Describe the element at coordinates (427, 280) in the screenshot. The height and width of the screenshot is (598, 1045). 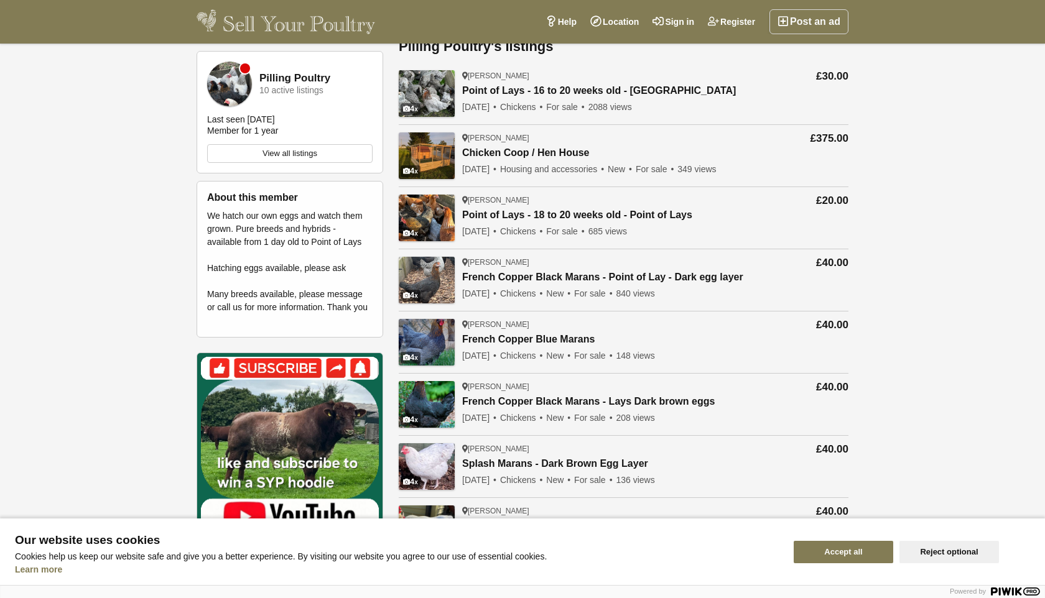
I see `img: French Copper Black Marans - Point of Lay - Dark egg layer` at that location.